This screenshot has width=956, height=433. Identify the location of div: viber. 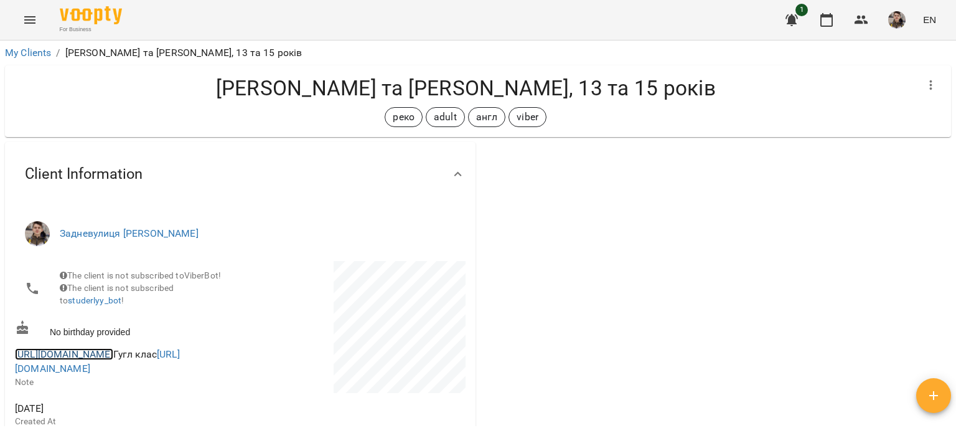
(527, 117).